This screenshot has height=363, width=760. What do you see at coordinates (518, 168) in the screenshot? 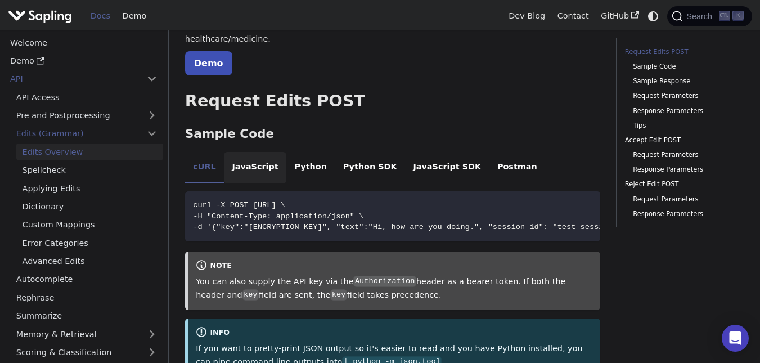
I see `li: Postman` at bounding box center [518, 168].